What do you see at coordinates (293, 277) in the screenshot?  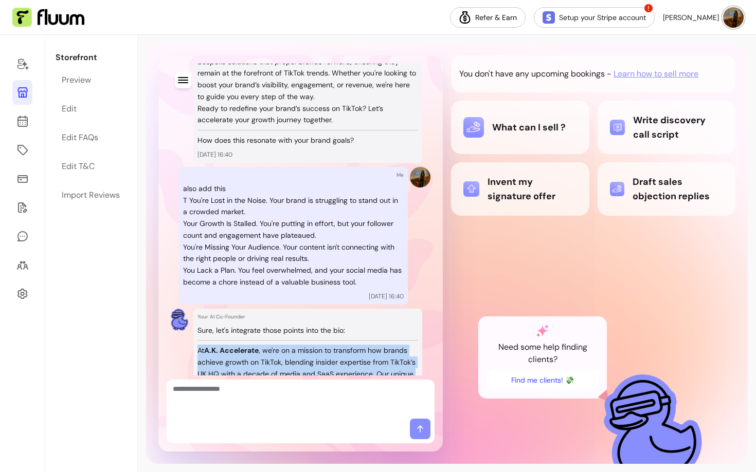 I see `p: You Lack a Plan. You feel overwhelmed, and your social media has become a chore instead of a valu...` at bounding box center [293, 277].